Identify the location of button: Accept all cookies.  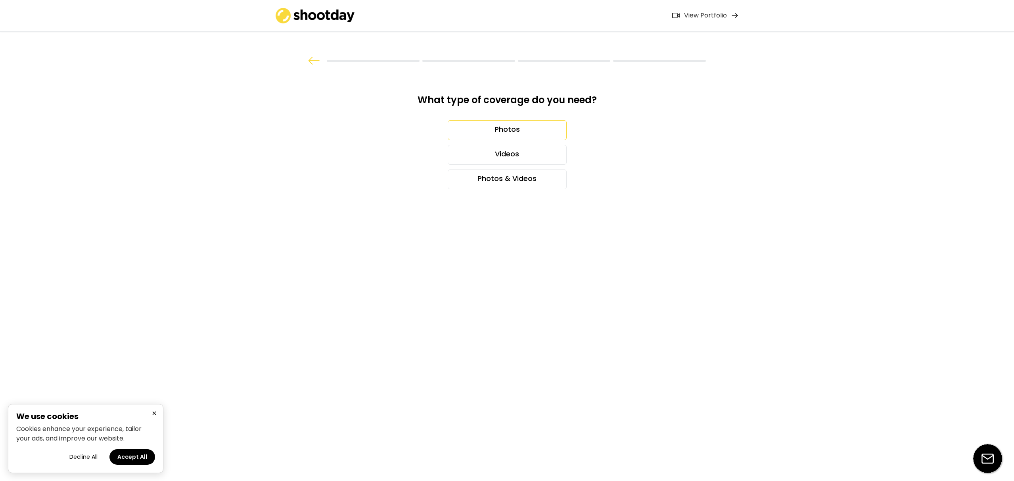
(132, 457).